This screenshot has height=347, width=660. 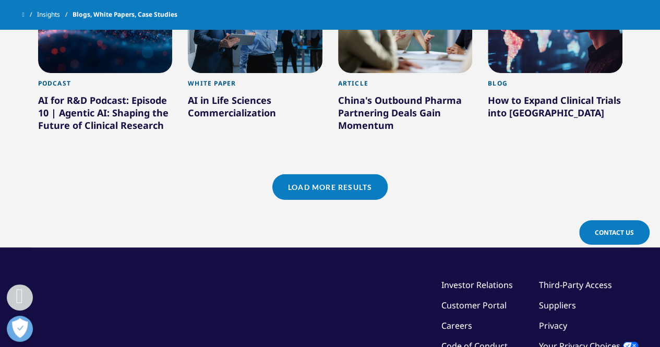 What do you see at coordinates (20, 329) in the screenshot?
I see `button: Open Preferences` at bounding box center [20, 329].